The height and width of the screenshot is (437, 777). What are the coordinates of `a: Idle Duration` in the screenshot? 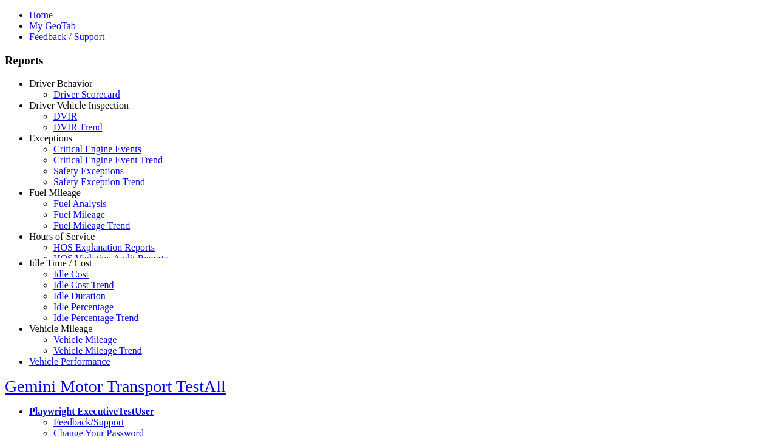 It's located at (79, 295).